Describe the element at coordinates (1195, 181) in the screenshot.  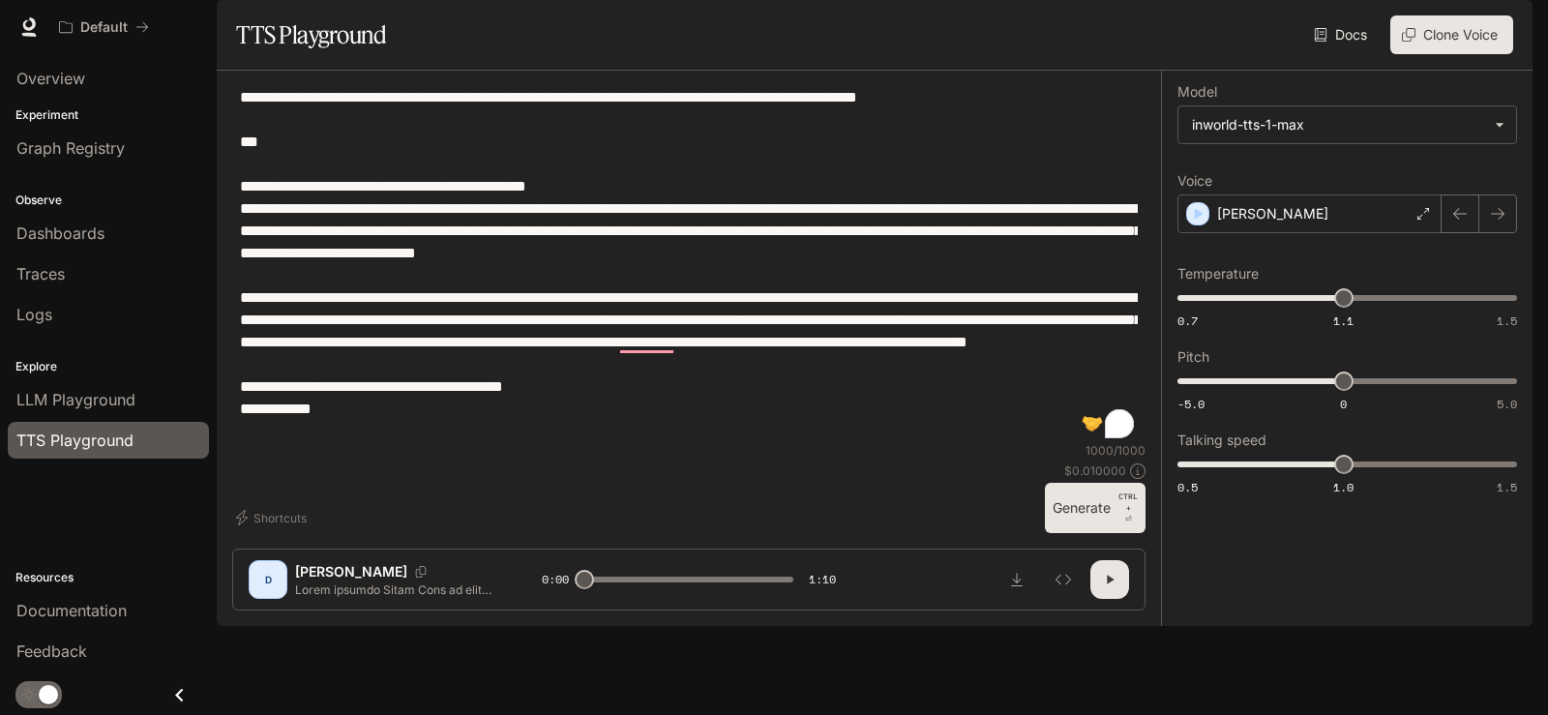
I see `p: Voice` at that location.